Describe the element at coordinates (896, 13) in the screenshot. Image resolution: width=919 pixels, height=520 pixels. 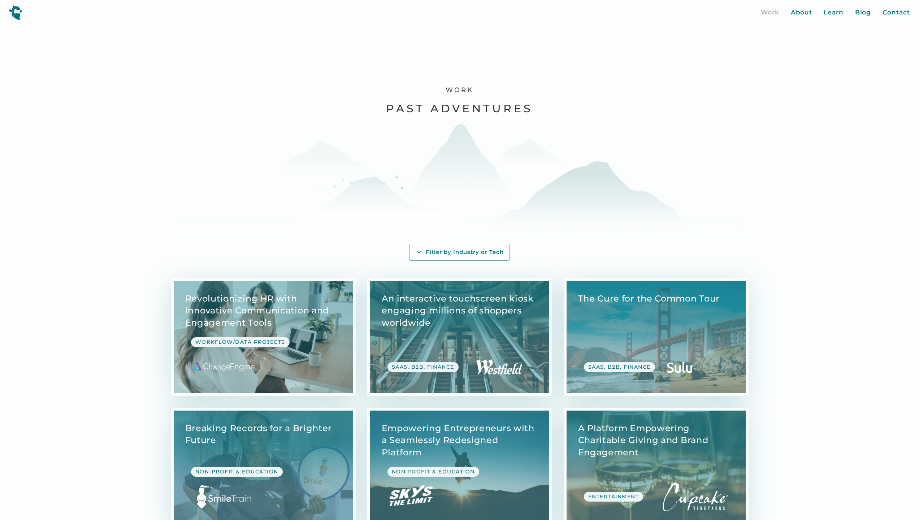
I see `div: Contact` at that location.